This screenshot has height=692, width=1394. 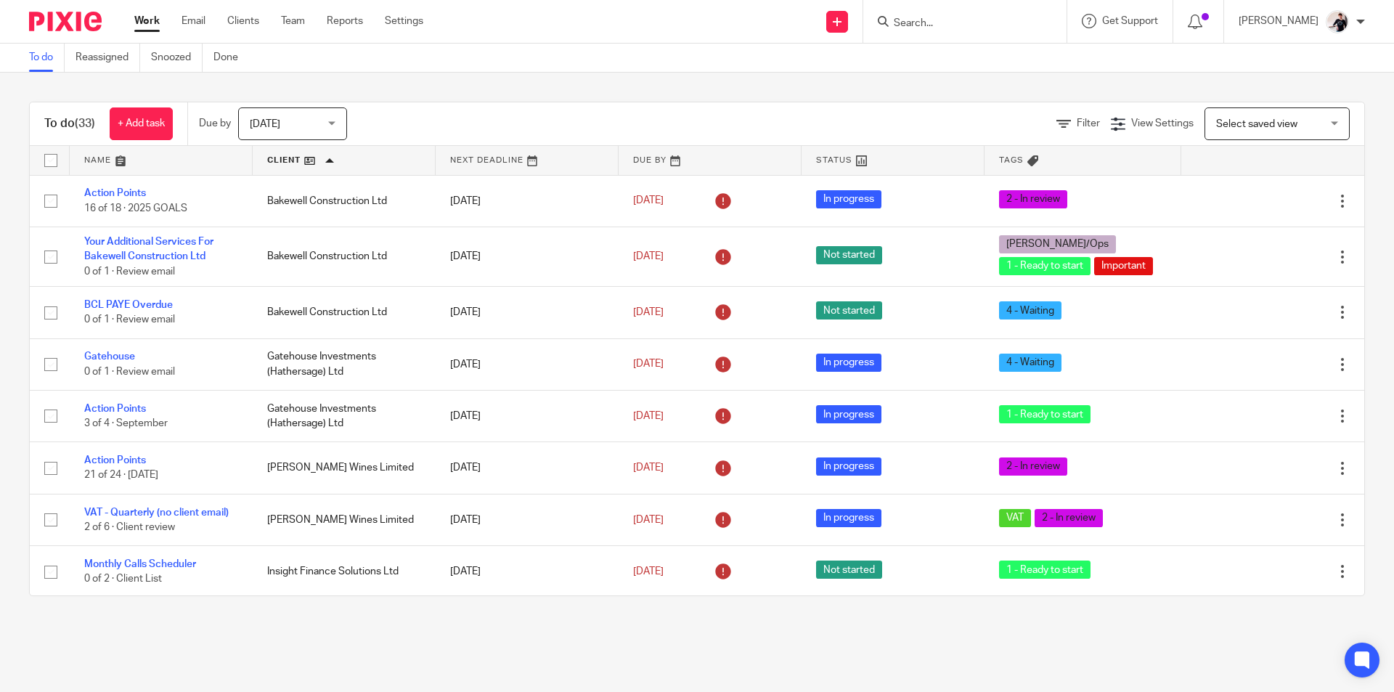 I want to click on a: VAT - Quarterly (no client email), so click(x=156, y=512).